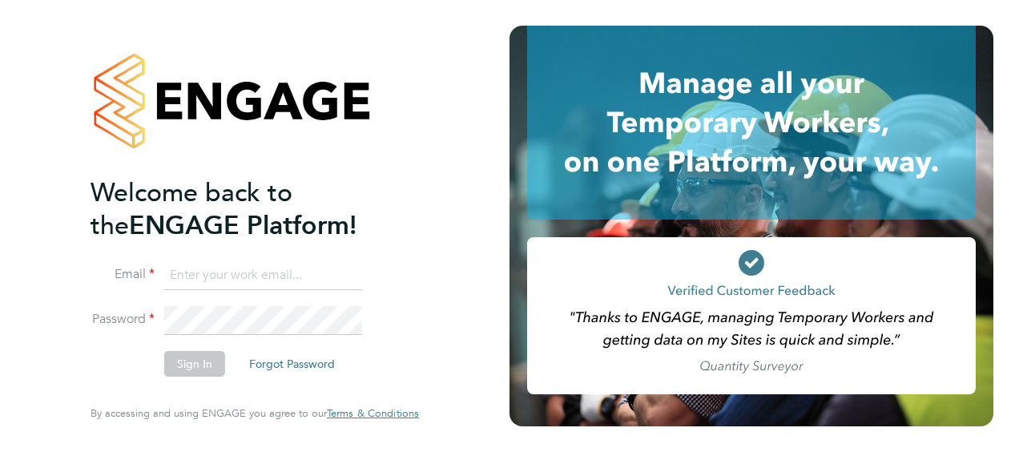 Image resolution: width=1019 pixels, height=452 pixels. I want to click on button: Forgot Password, so click(292, 364).